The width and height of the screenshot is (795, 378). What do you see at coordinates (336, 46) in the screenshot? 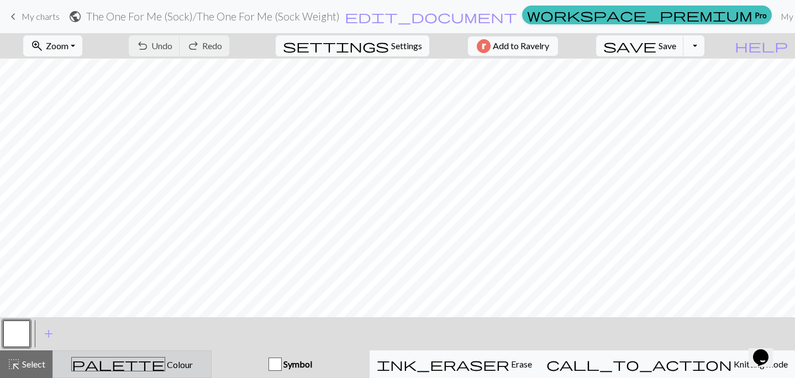
I see `i: Settings` at bounding box center [336, 46].